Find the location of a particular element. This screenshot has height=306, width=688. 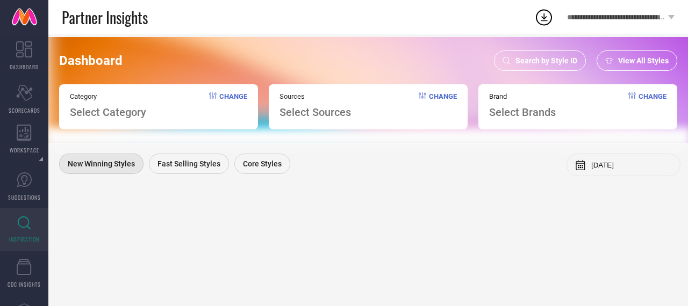

span: DASHBOARD is located at coordinates (24, 67).